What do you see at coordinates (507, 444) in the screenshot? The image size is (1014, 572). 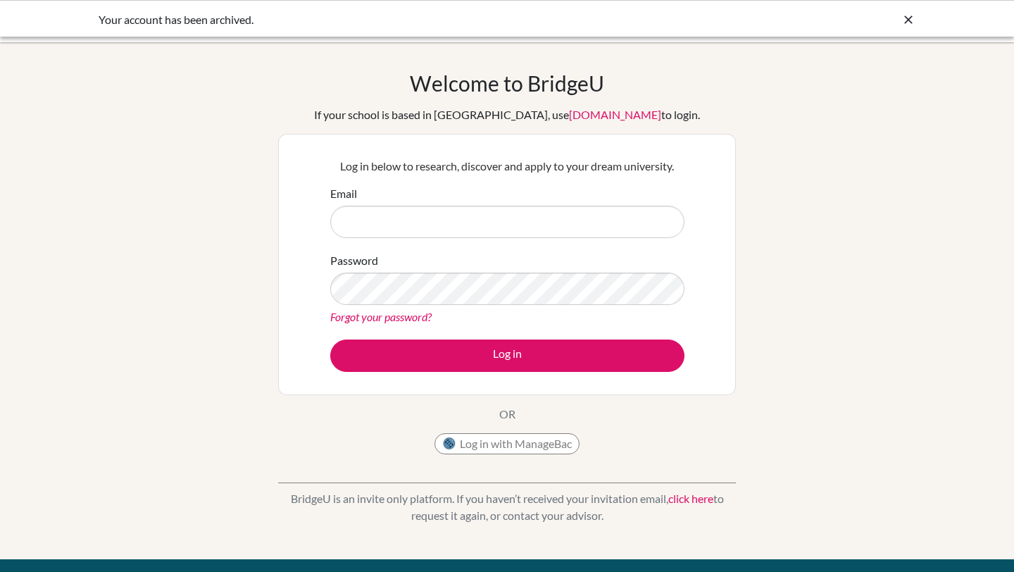 I see `button: Log in with ManageBac` at bounding box center [507, 444].